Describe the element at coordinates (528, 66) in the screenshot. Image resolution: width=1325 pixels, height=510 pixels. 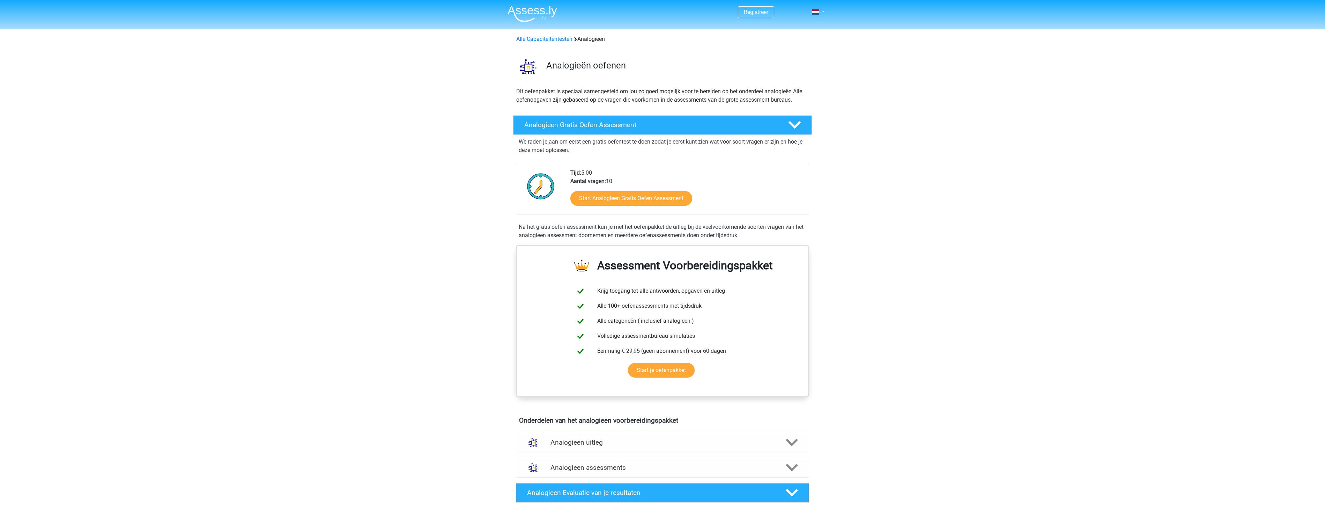
I see `img: analogieen` at that location.